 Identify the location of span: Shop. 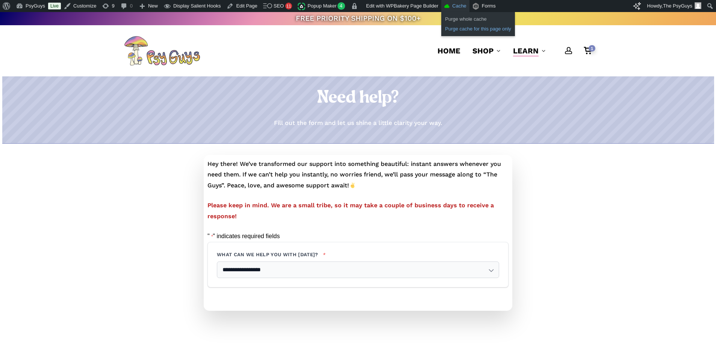
(483, 51).